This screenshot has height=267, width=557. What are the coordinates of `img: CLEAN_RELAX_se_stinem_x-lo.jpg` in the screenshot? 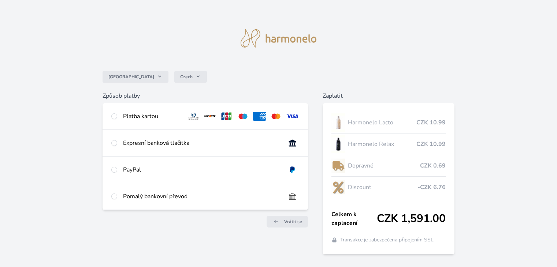 It's located at (338, 144).